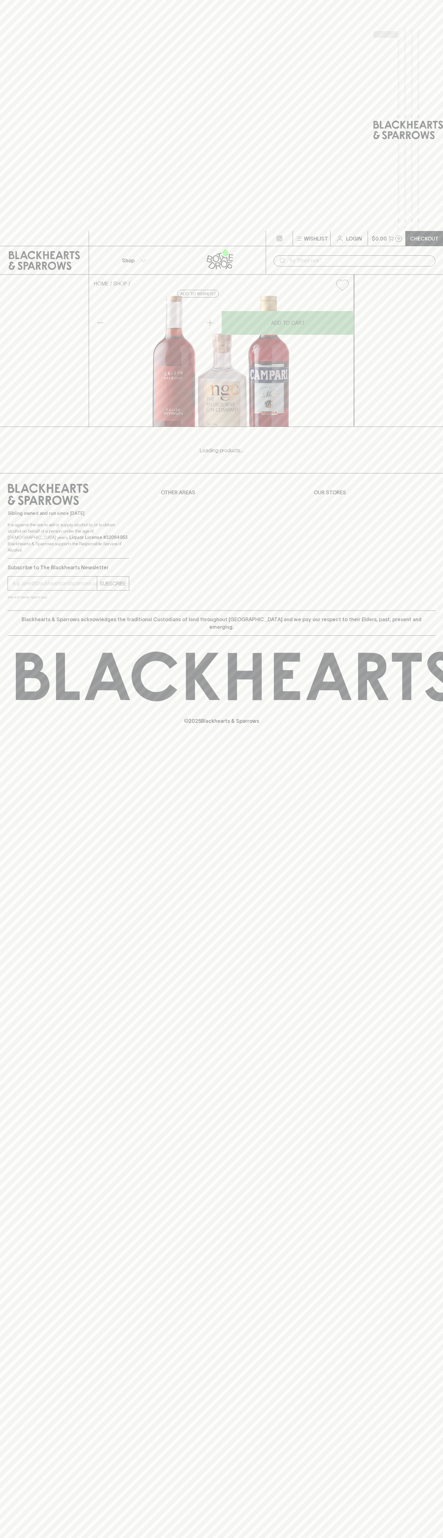  Describe the element at coordinates (101, 284) in the screenshot. I see `a: HOME` at that location.